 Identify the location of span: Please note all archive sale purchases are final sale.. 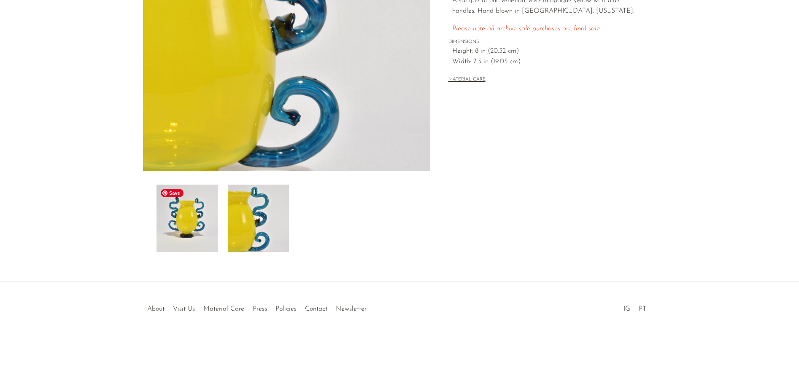
(526, 29).